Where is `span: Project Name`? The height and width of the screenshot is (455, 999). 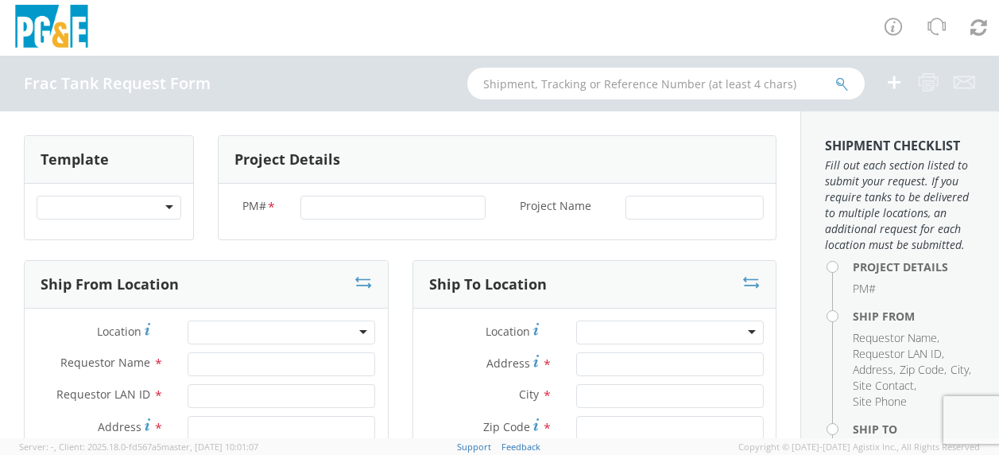 span: Project Name is located at coordinates (556, 207).